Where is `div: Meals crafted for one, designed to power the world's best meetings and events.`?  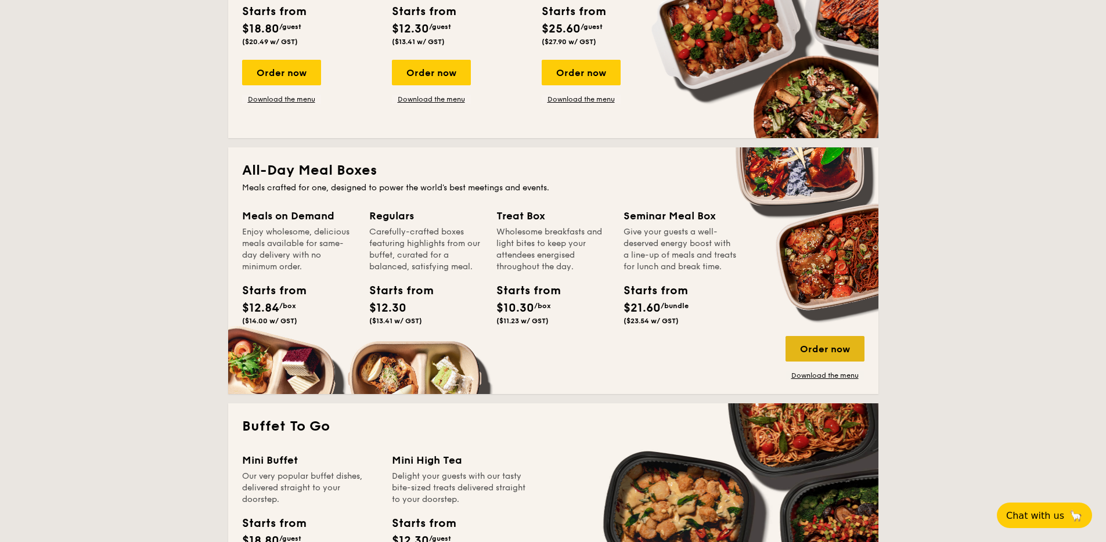
div: Meals crafted for one, designed to power the world's best meetings and events. is located at coordinates (553, 188).